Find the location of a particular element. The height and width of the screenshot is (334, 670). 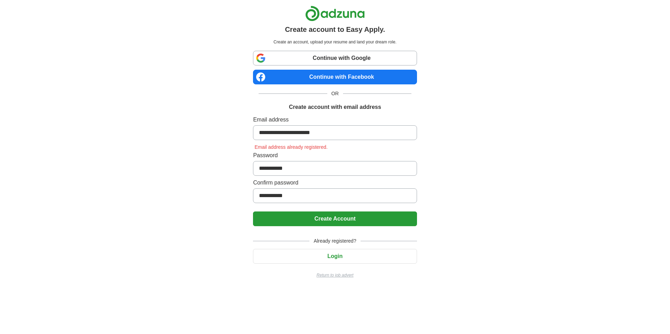

a: Continue with Facebook is located at coordinates (335, 77).